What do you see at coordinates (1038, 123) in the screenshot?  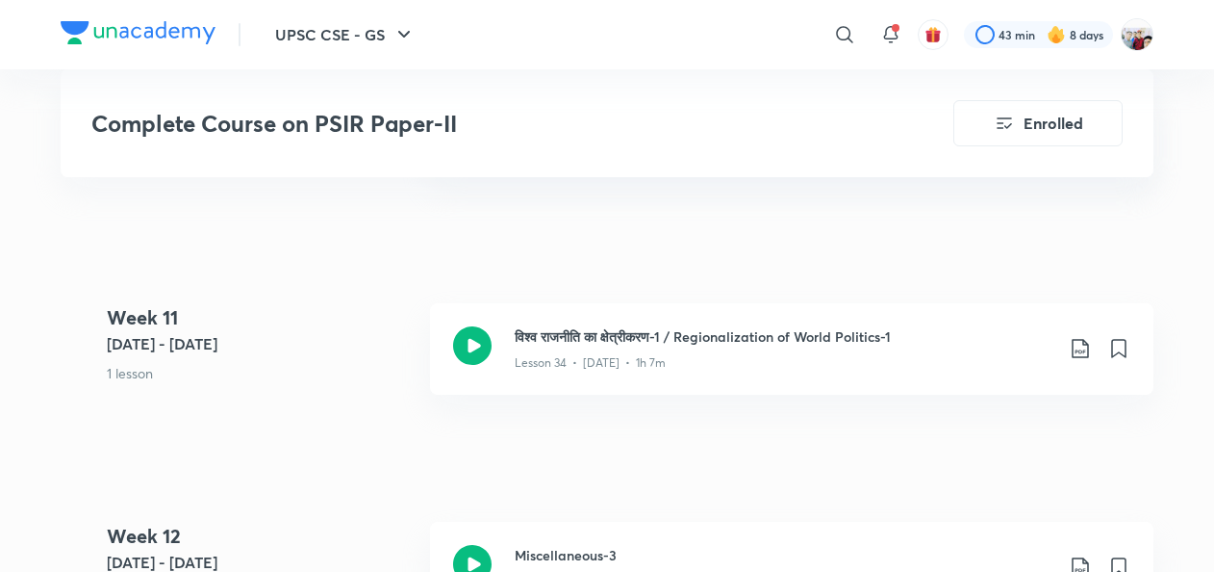 I see `button: Enrolled` at bounding box center [1038, 123].